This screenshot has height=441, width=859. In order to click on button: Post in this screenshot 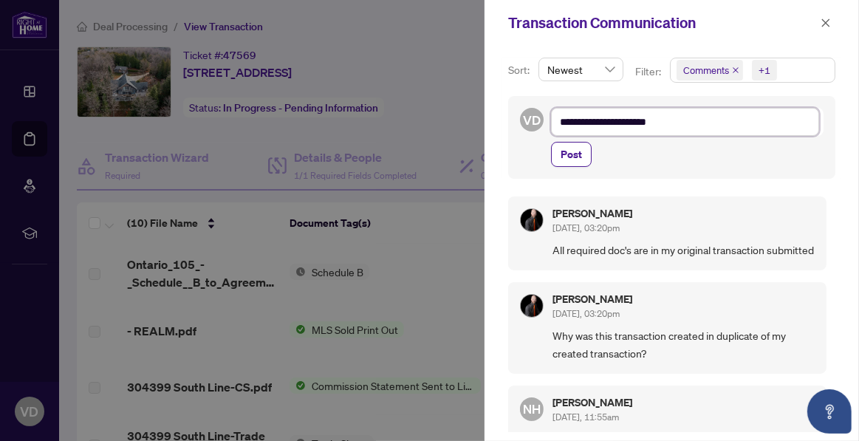, I will do `click(571, 154)`.